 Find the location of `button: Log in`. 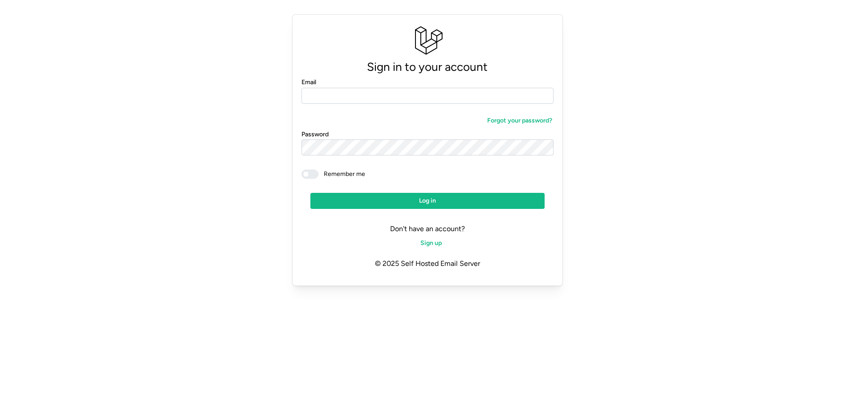

button: Log in is located at coordinates (428, 201).